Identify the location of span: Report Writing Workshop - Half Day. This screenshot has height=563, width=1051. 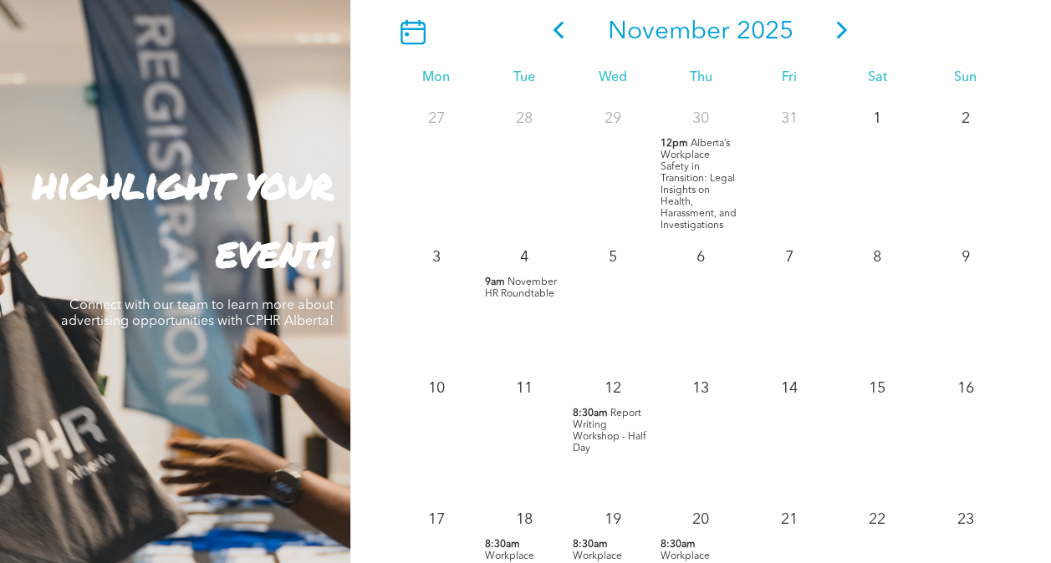
(609, 430).